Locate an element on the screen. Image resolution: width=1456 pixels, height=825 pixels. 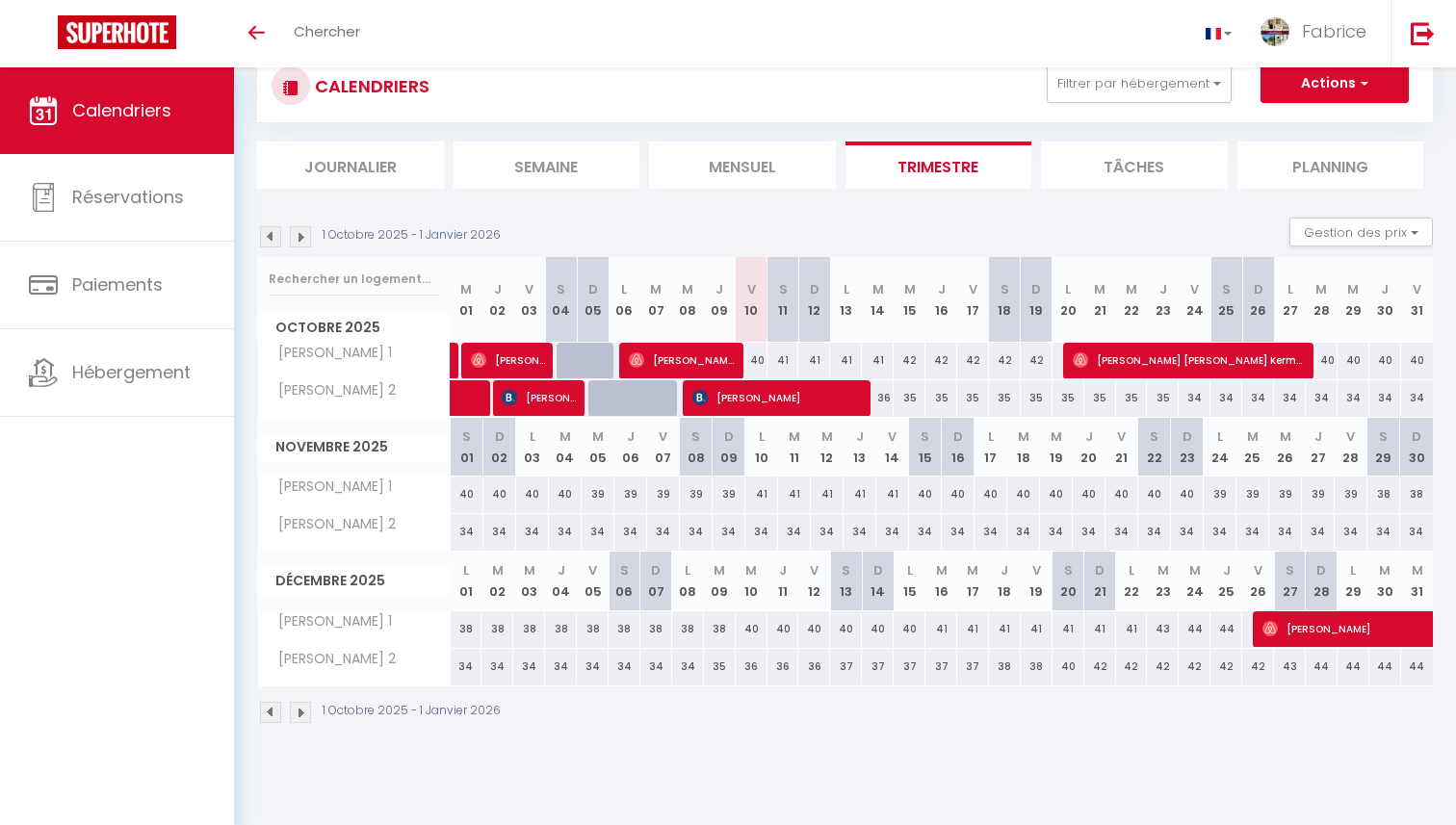
abbr: L is located at coordinates (847, 289).